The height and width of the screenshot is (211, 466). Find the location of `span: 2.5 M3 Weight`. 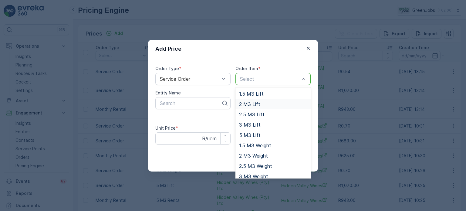

span: 2.5 M3 Weight is located at coordinates (256, 166).